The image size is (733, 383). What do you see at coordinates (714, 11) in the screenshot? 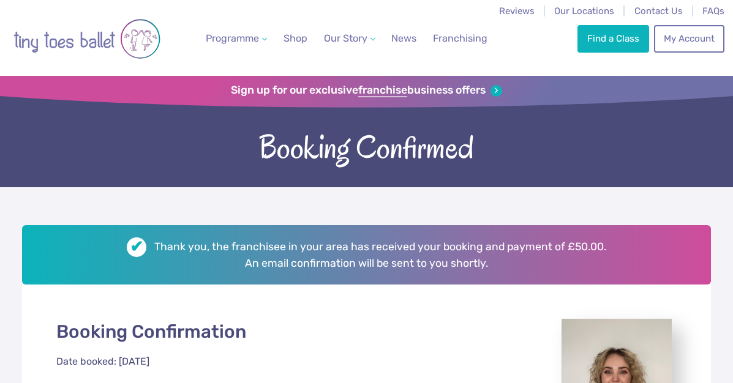
I see `a: FAQs` at bounding box center [714, 11].